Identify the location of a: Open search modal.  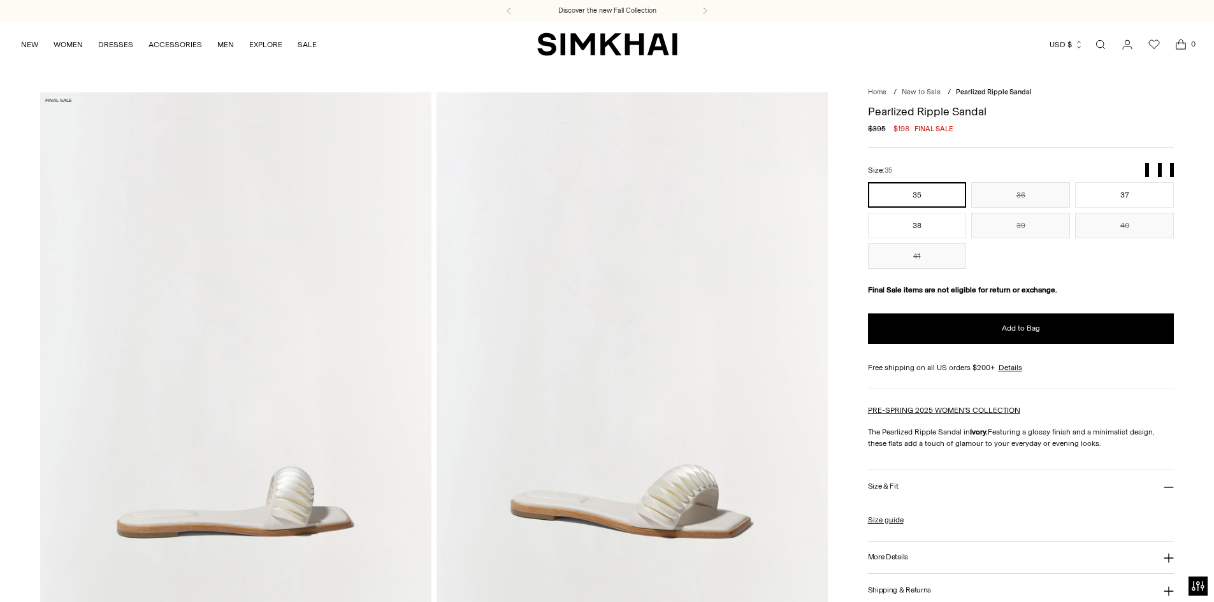
(1100, 45).